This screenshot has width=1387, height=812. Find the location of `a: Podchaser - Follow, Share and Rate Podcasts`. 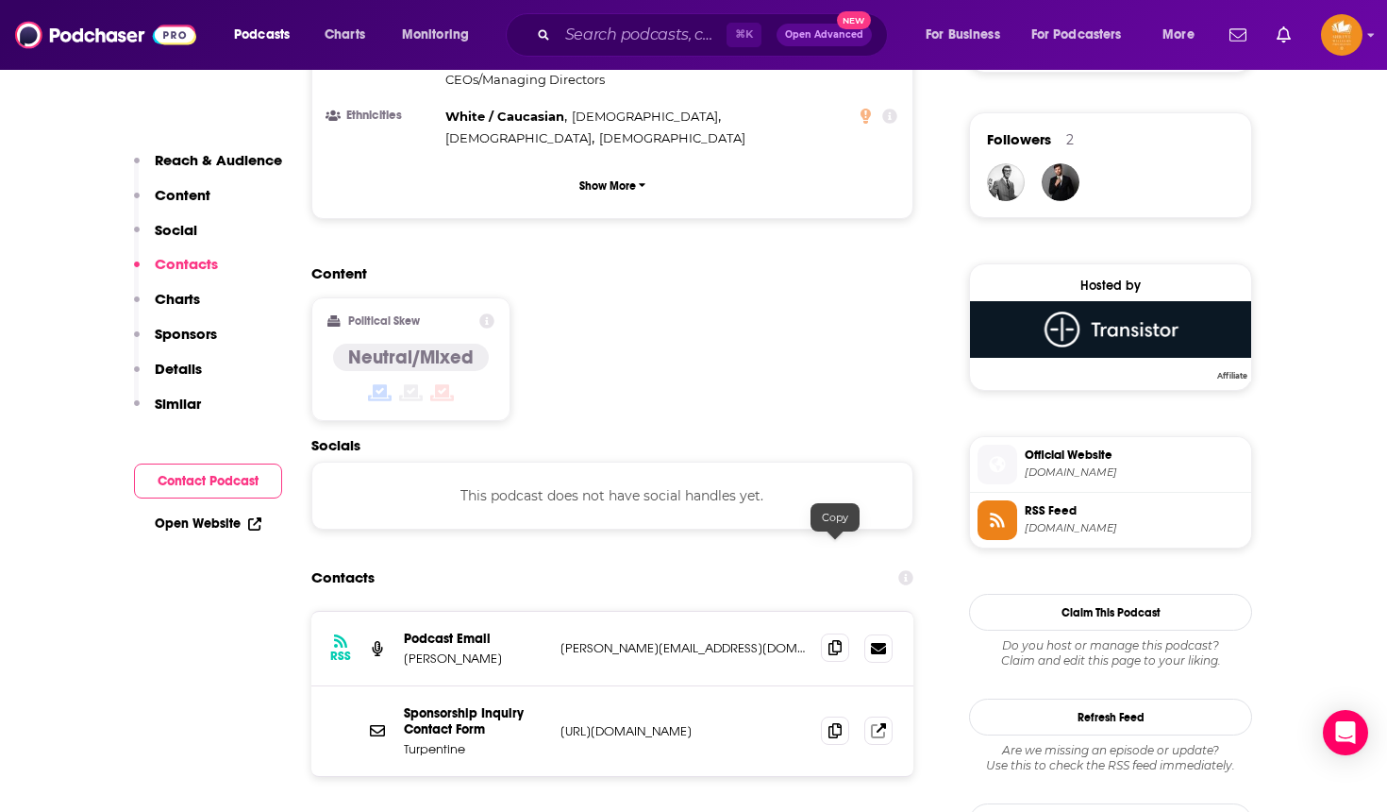

a: Podchaser - Follow, Share and Rate Podcasts is located at coordinates (106, 35).